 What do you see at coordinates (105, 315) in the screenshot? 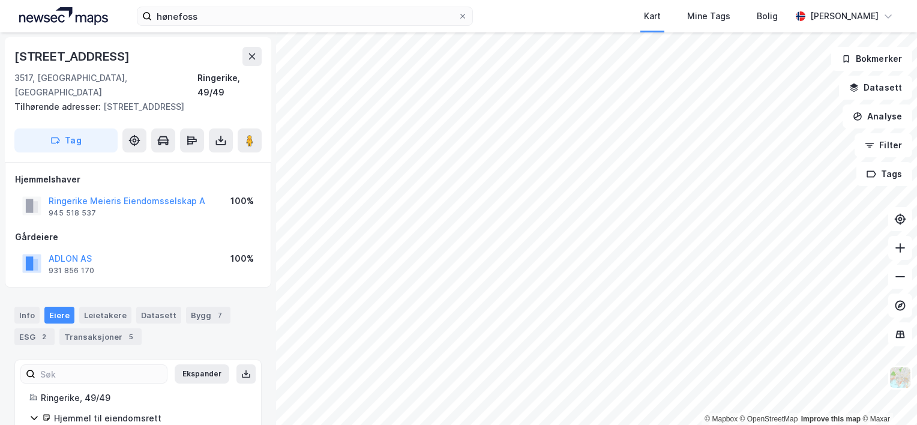
I see `div: Leietakere` at bounding box center [105, 315].